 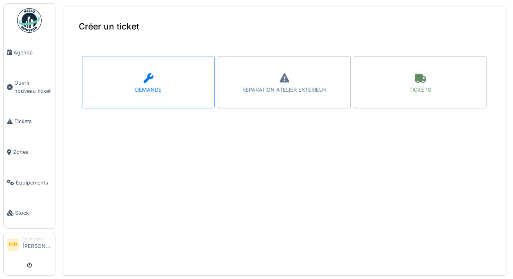 What do you see at coordinates (29, 213) in the screenshot?
I see `a: Stock` at bounding box center [29, 213].